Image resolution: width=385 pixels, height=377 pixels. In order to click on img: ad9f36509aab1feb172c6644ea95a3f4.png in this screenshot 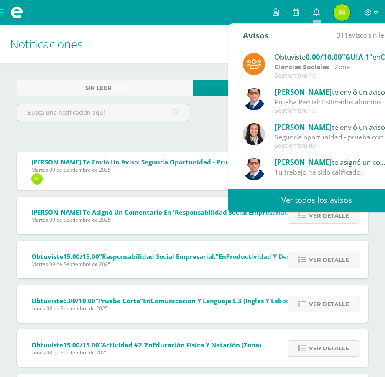, I will do `click(342, 13)`.